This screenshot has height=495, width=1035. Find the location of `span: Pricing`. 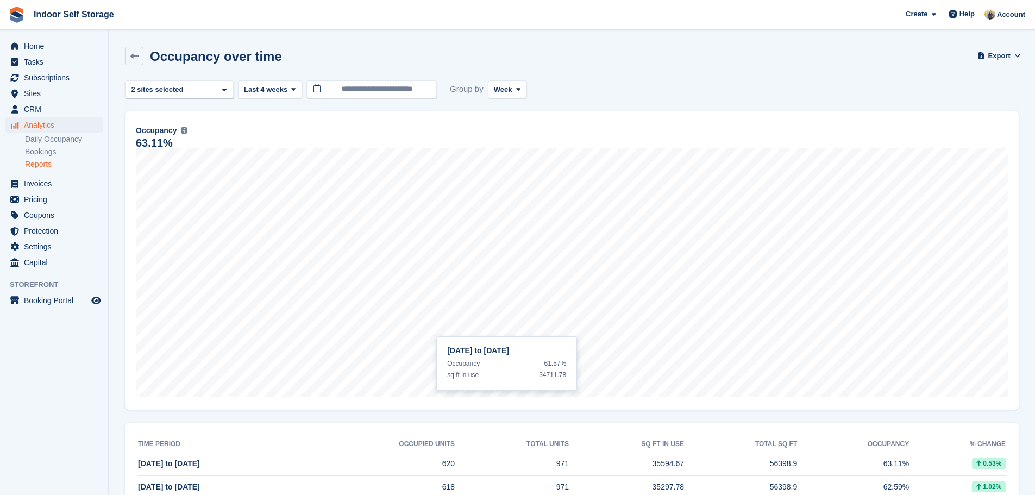

span: Pricing is located at coordinates (57, 199).